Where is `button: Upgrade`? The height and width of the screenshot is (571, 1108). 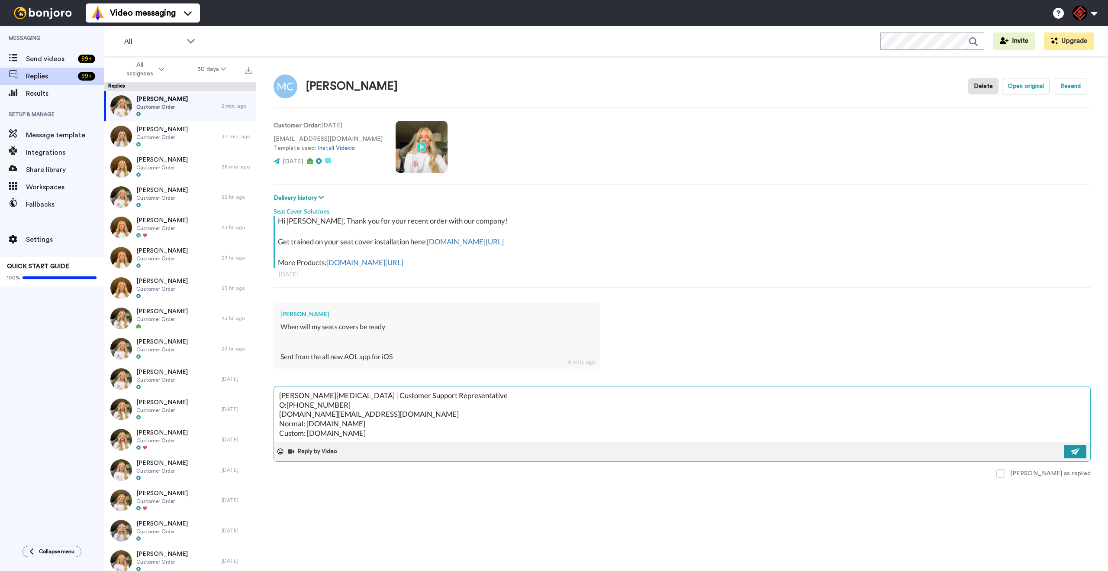 button: Upgrade is located at coordinates (1069, 41).